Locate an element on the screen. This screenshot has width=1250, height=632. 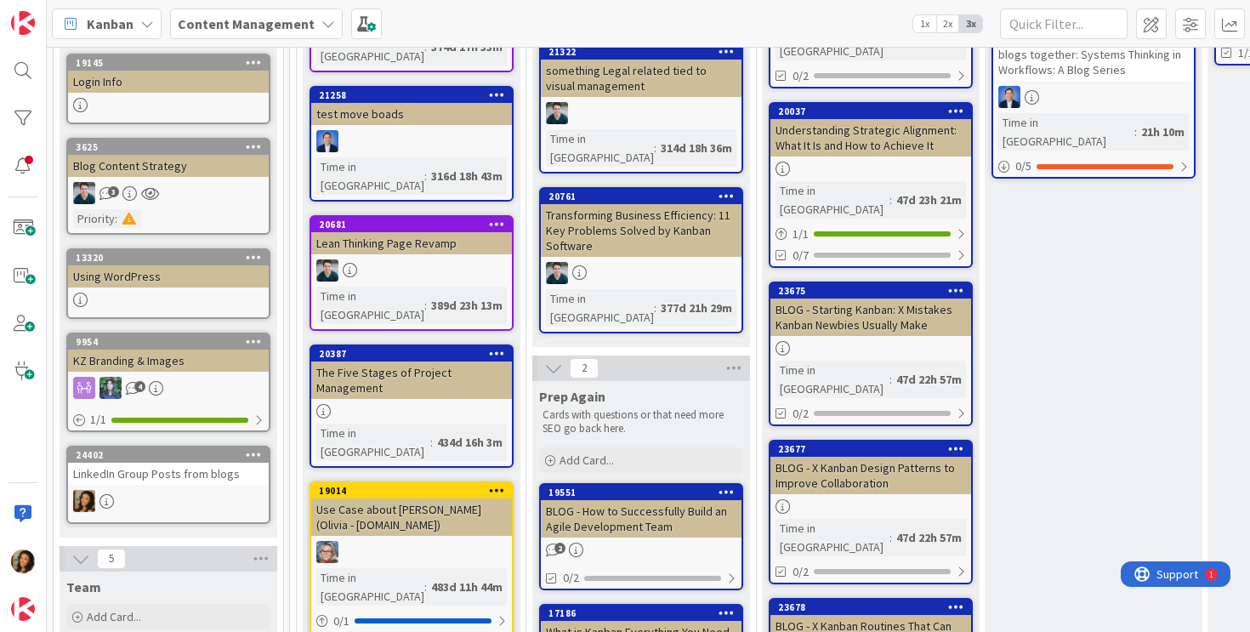
a: 24402LinkedIn Group Posts from blogsCL is located at coordinates (168, 485).